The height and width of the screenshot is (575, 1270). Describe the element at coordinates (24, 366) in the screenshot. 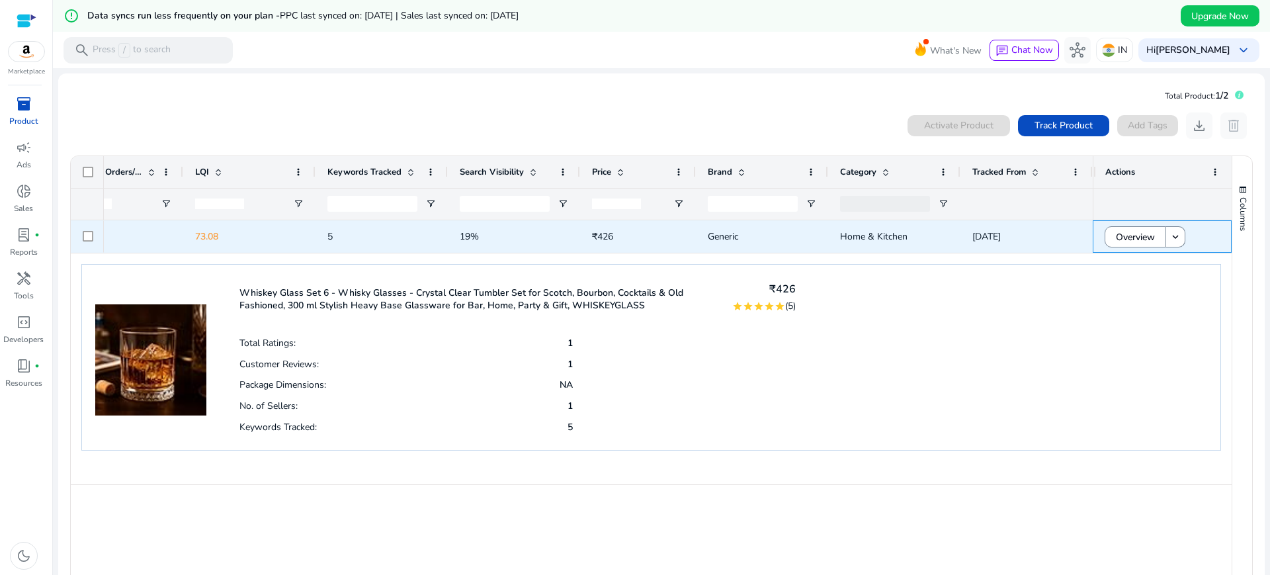

I see `span: book_4` at that location.